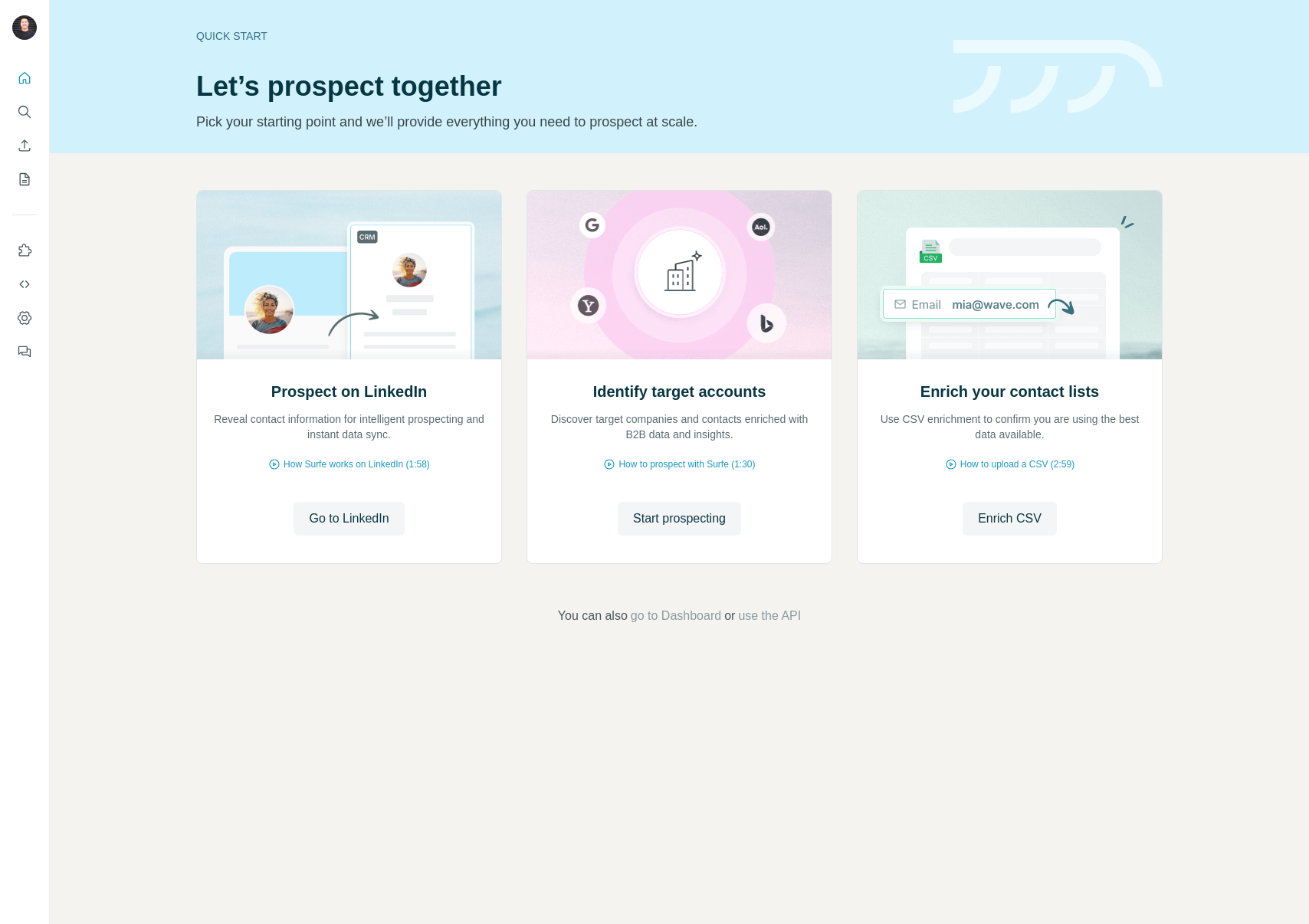 The image size is (1309, 924). Describe the element at coordinates (349, 275) in the screenshot. I see `img: Prospect on LinkedIn` at that location.